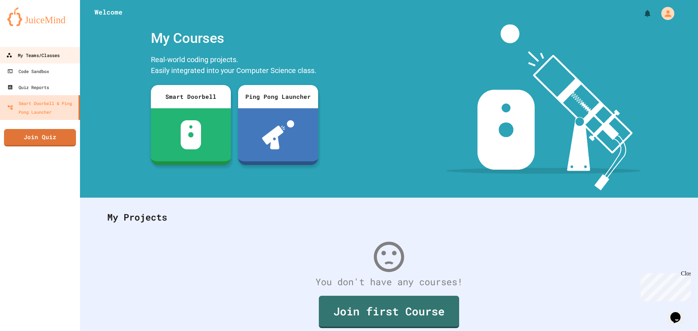  What do you see at coordinates (28, 71) in the screenshot?
I see `div: Code Sandbox` at bounding box center [28, 71].